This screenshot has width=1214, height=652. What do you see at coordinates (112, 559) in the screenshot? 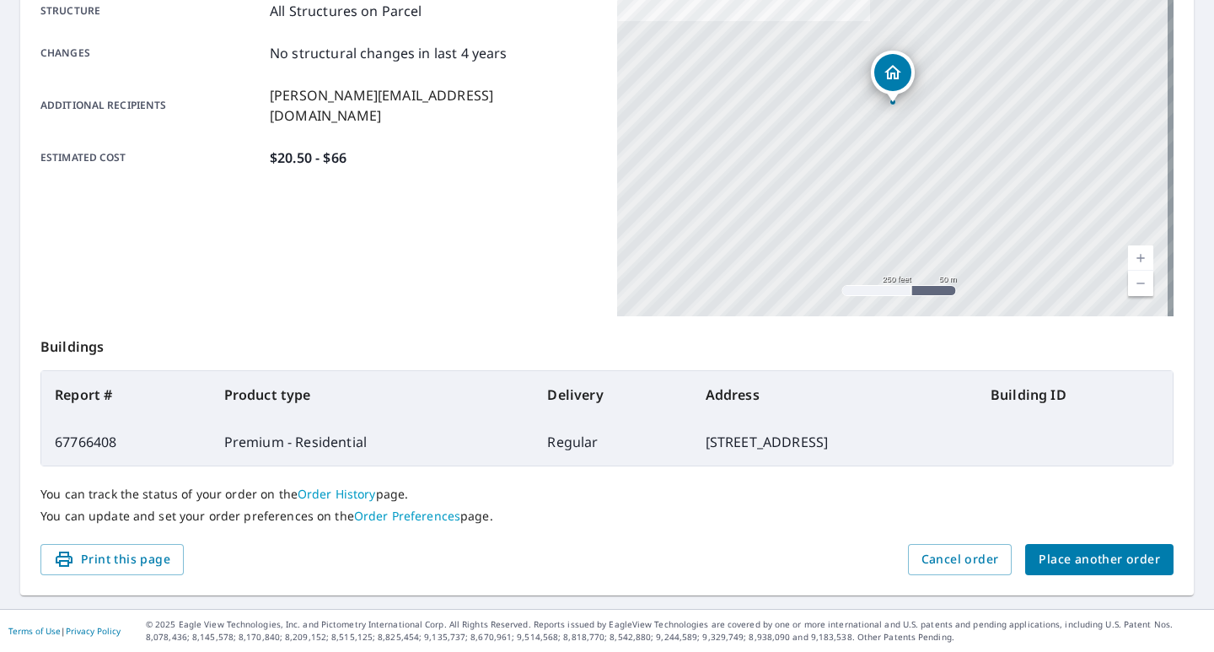
I see `span: Print this page` at bounding box center [112, 559].